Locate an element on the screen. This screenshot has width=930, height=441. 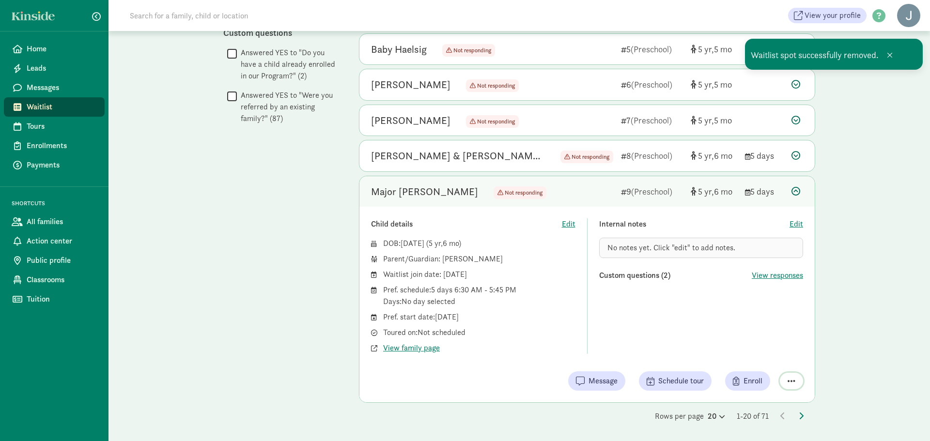
span: View responses is located at coordinates (778, 276).